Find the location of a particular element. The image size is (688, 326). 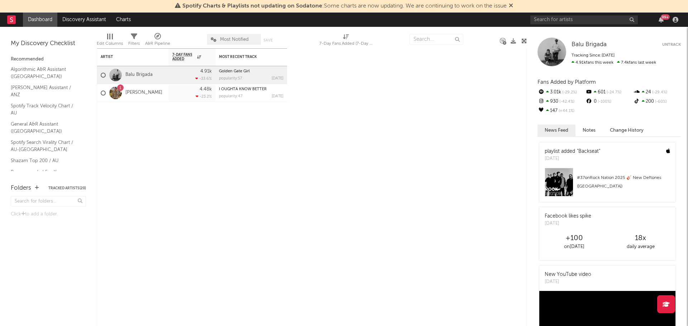

span: +44.1 % is located at coordinates (566, 111).